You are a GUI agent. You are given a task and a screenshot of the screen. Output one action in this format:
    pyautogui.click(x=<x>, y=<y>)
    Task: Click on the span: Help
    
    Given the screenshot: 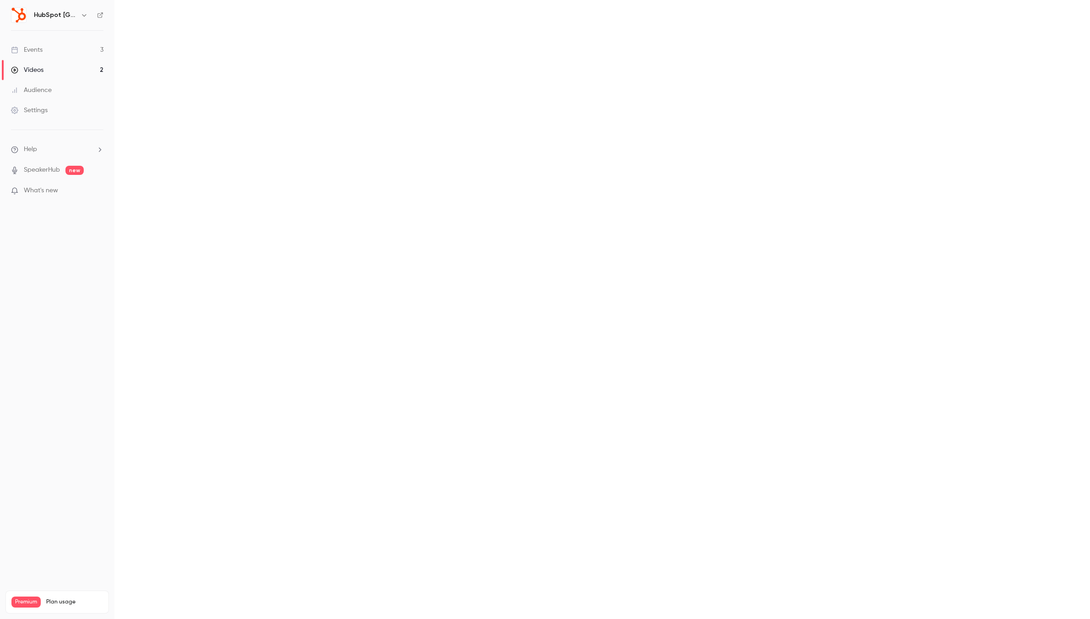 What is the action you would take?
    pyautogui.click(x=30, y=149)
    